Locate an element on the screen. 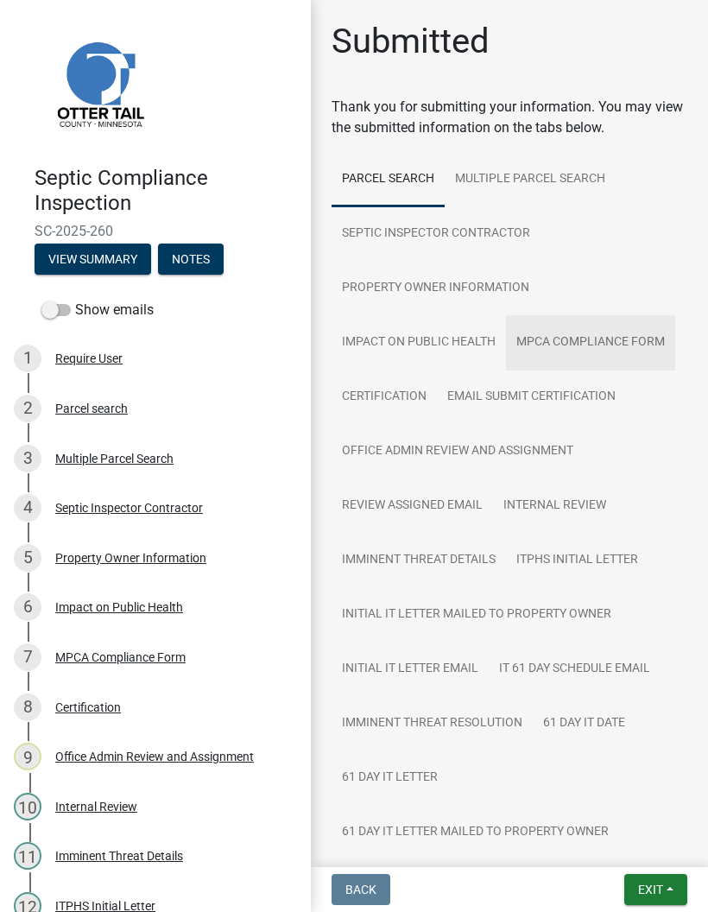 The width and height of the screenshot is (708, 912). div: MPCA Compliance Form is located at coordinates (120, 657).